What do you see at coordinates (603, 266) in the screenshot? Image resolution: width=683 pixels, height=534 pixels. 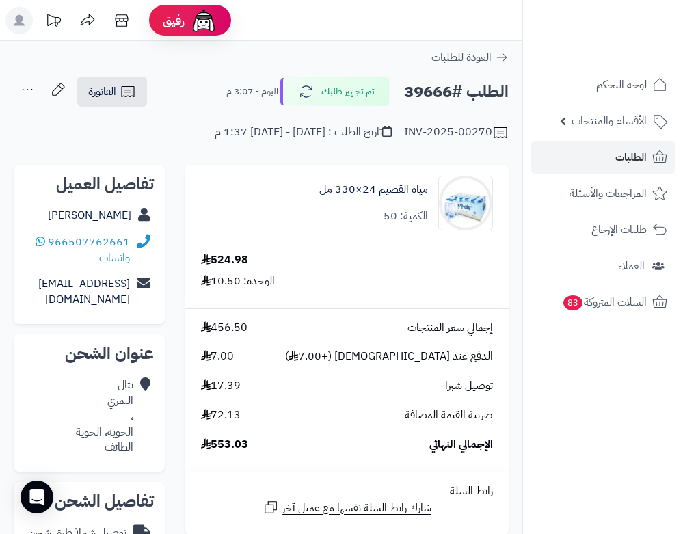 I see `a: العملاء` at bounding box center [603, 266].